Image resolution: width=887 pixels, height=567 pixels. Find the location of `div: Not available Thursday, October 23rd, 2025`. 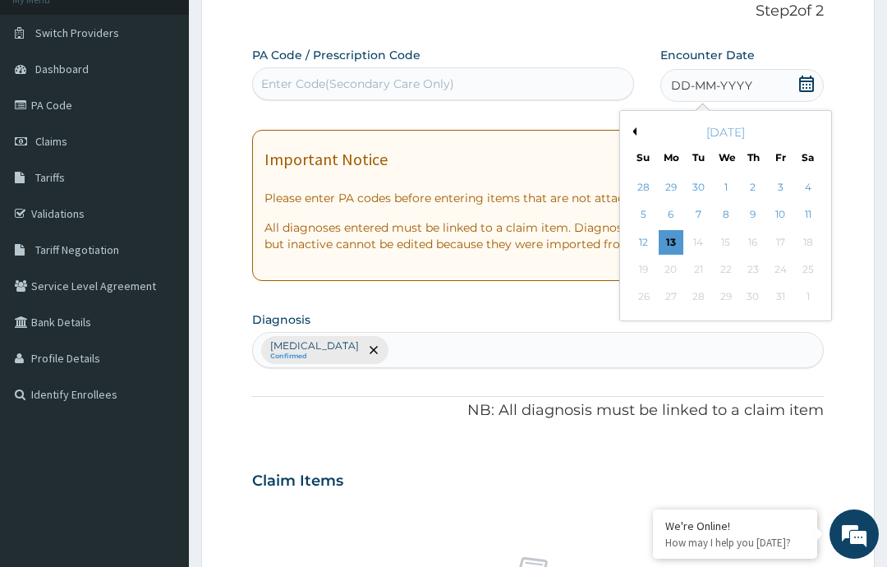

div: Not available Thursday, October 23rd, 2025 is located at coordinates (753, 270).